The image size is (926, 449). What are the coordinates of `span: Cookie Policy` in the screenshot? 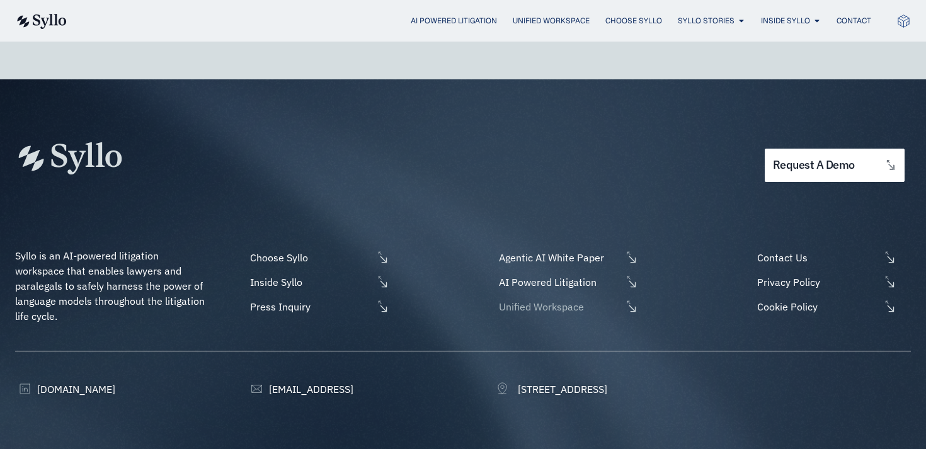 It's located at (817, 307).